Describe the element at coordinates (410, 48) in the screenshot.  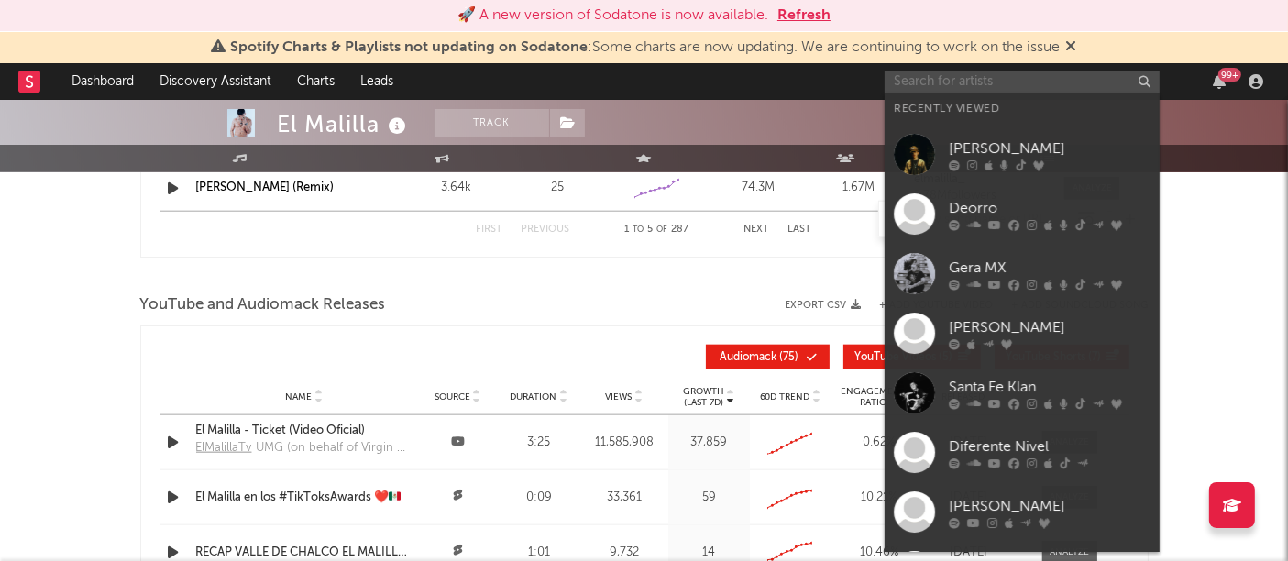
I see `span: Spotify Charts & Playlists not updating on Sodatone` at that location.